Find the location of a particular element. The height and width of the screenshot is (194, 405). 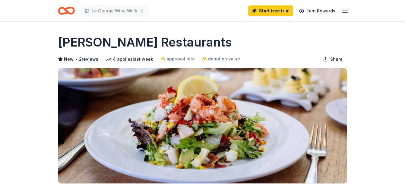

button: 2reviews is located at coordinates (89, 59).